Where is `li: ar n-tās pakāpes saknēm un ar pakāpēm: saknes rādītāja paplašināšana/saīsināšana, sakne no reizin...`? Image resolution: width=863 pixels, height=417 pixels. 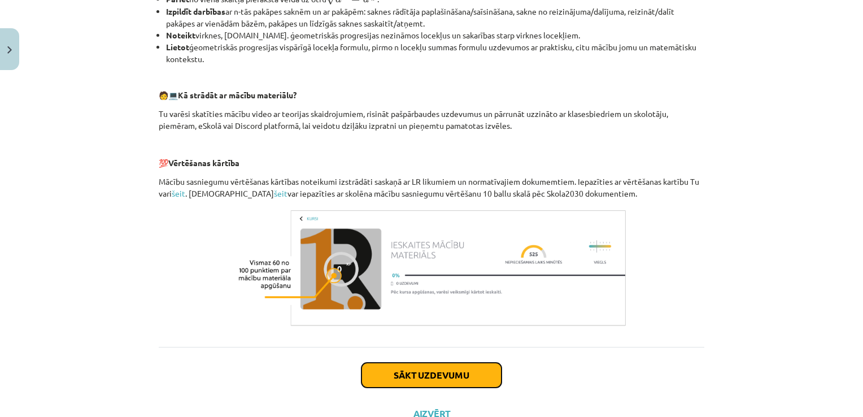 li: ar n-tās pakāpes saknēm un ar pakāpēm: saknes rādītāja paplašināšana/saīsināšana, sakne no reizin... is located at coordinates (435, 17).